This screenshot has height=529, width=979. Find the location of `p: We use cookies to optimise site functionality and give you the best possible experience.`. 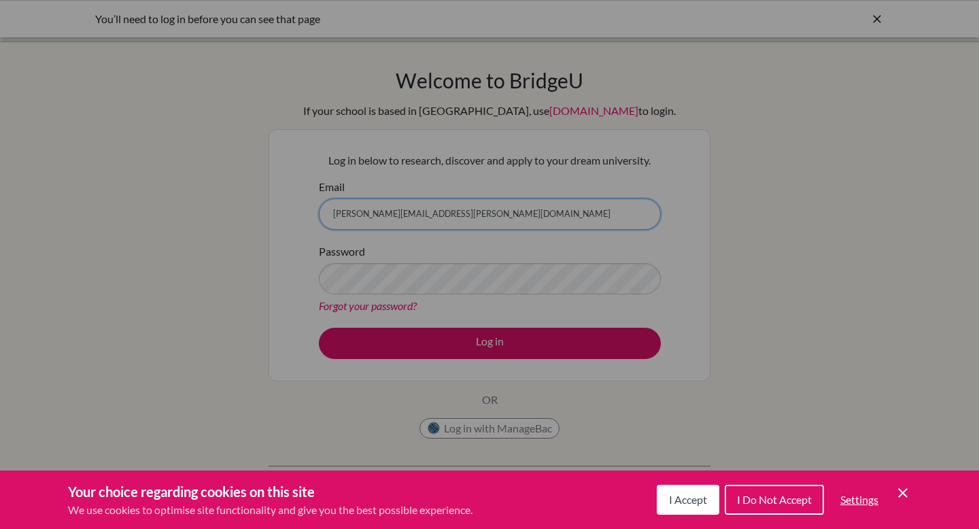

p: We use cookies to optimise site functionality and give you the best possible experience. is located at coordinates (270, 510).